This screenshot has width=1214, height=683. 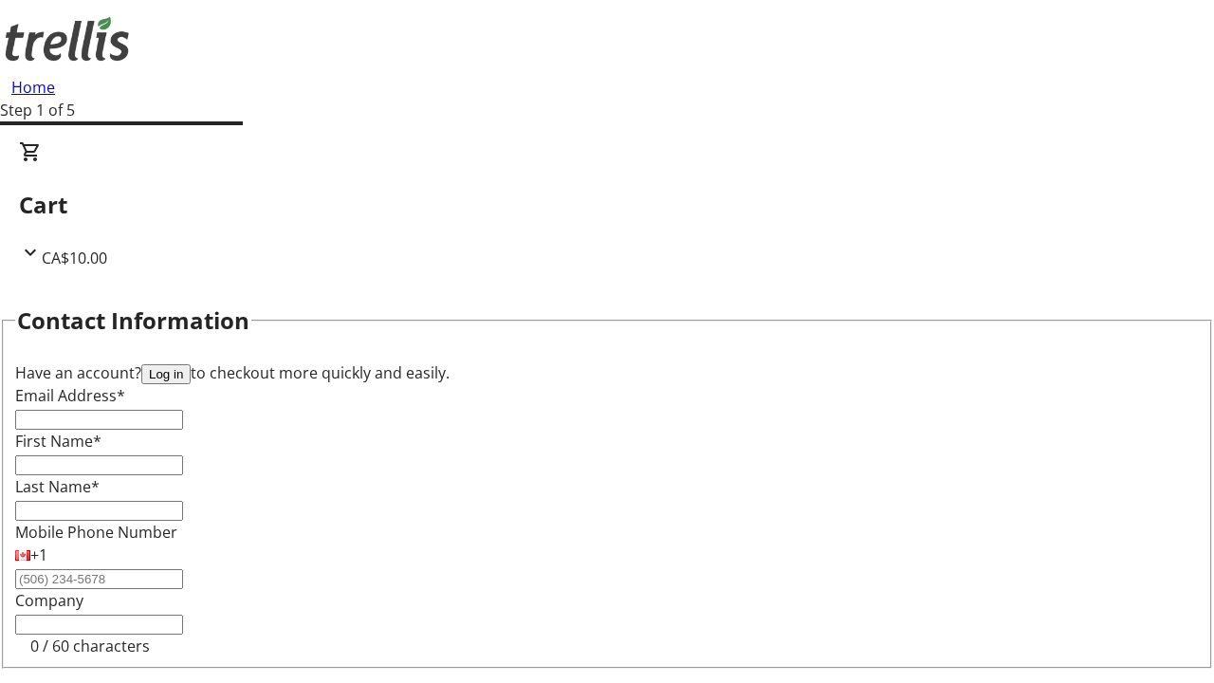 I want to click on button: Log in, so click(x=166, y=374).